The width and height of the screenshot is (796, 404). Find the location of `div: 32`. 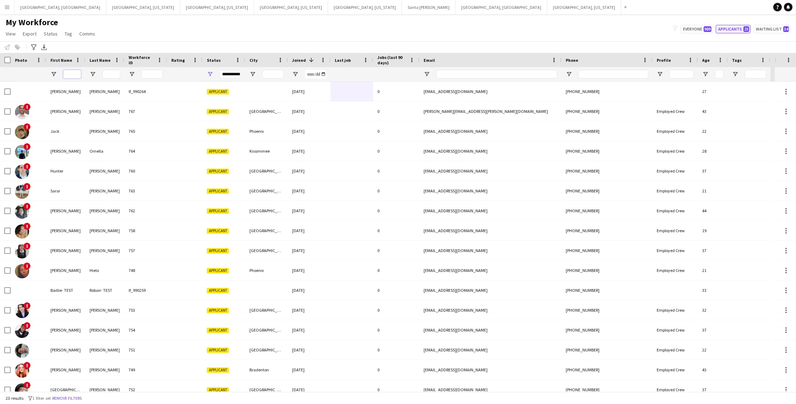

div: 32 is located at coordinates (713, 310).